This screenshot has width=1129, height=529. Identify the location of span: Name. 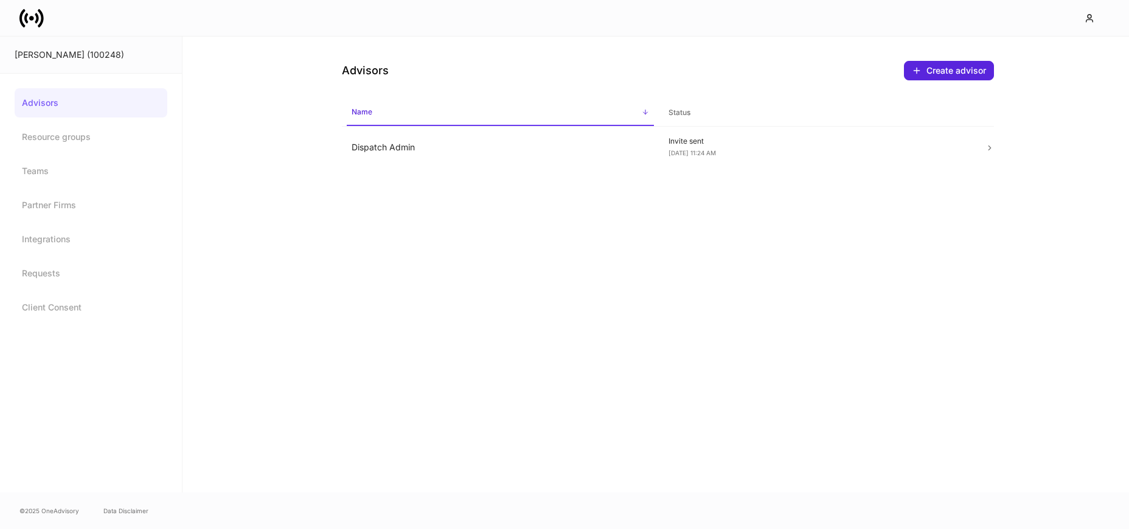
(500, 113).